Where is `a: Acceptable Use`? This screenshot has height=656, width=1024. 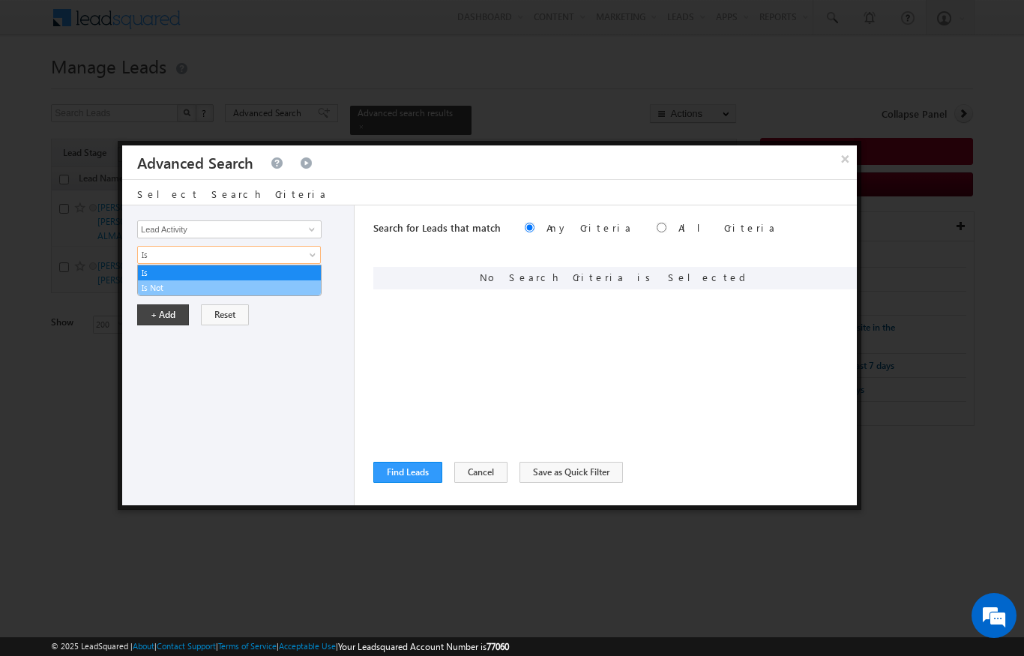
a: Acceptable Use is located at coordinates (307, 646).